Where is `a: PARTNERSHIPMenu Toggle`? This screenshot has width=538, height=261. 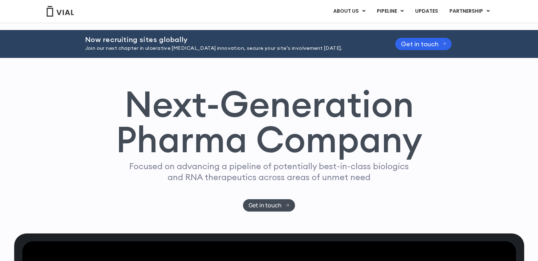 a: PARTNERSHIPMenu Toggle is located at coordinates (469, 11).